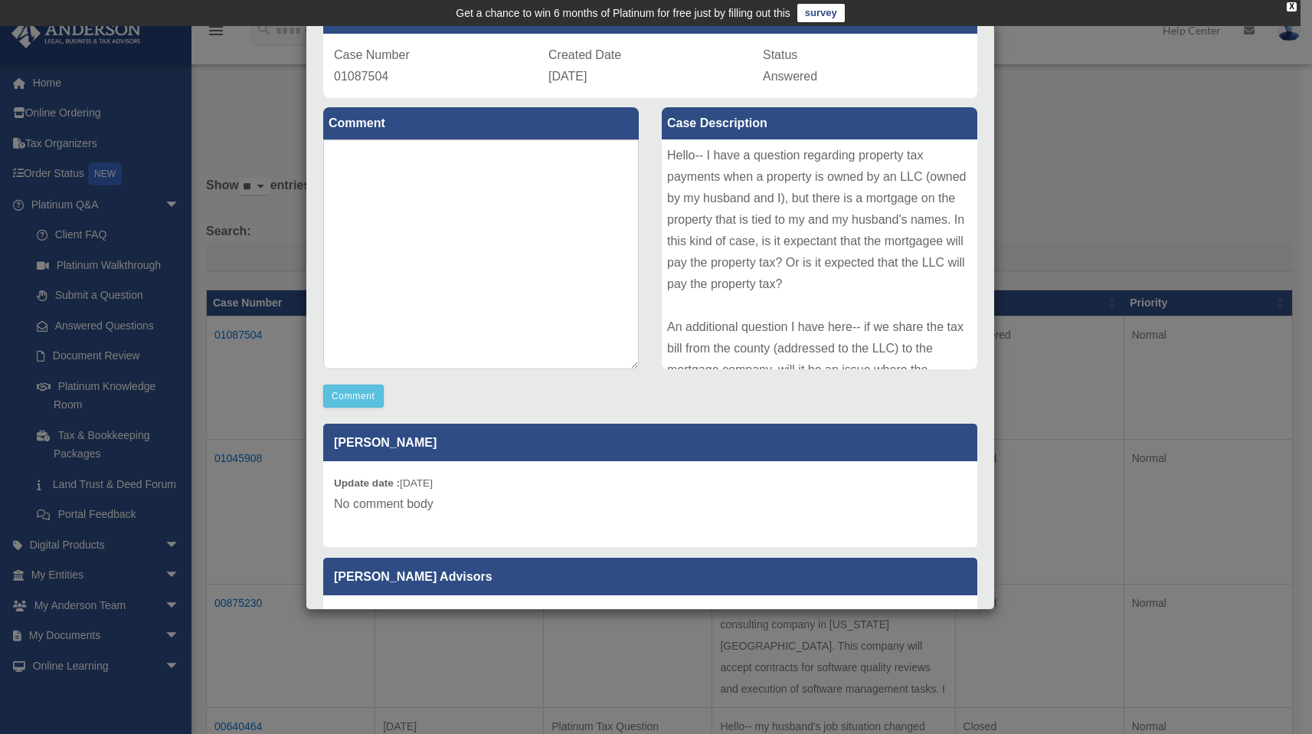 This screenshot has height=734, width=1312. What do you see at coordinates (1292, 7) in the screenshot?
I see `div: close` at bounding box center [1292, 7].